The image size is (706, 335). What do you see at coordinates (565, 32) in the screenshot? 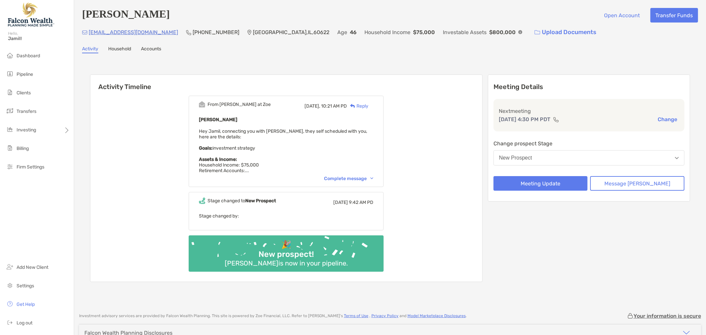
I see `a: Upload Documents` at bounding box center [565, 32].